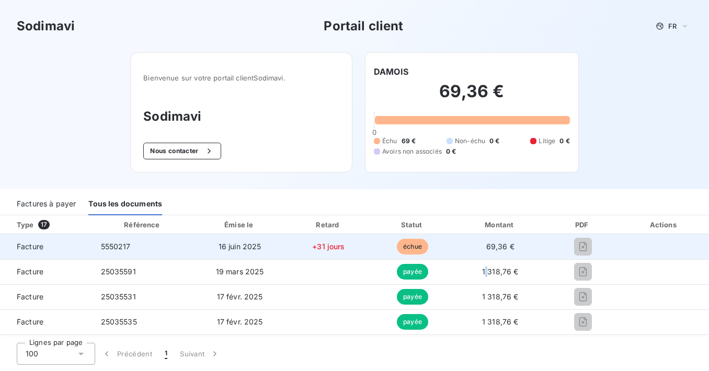  What do you see at coordinates (127, 354) in the screenshot?
I see `button: Précédent` at bounding box center [127, 354].